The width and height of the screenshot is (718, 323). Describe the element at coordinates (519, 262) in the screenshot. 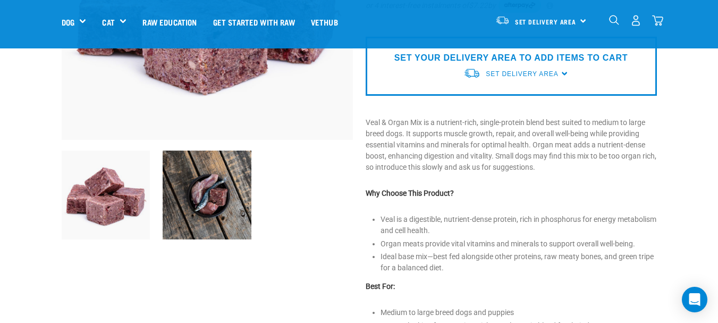

I see `li: Ideal base mix—best fed alongside other proteins, raw meaty bones, and green tripe for a balanced...` at that location.